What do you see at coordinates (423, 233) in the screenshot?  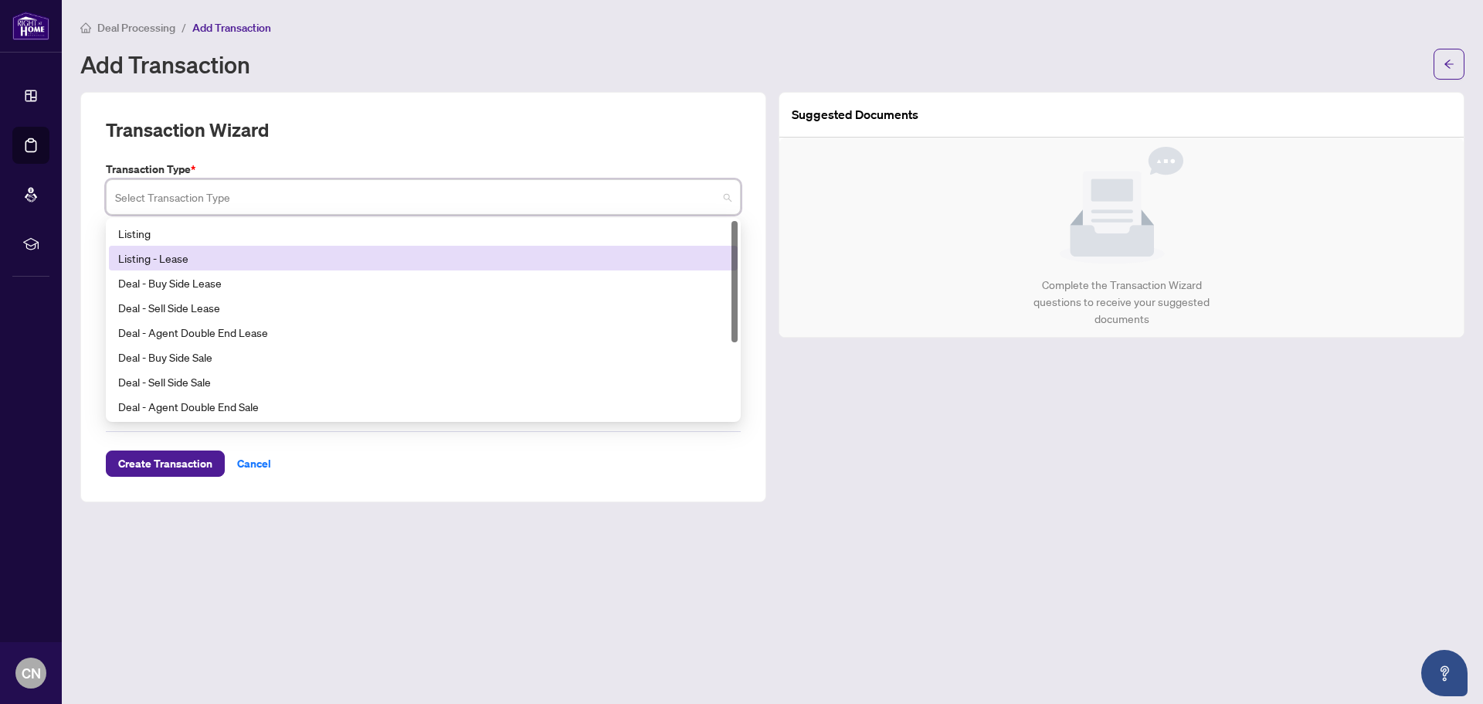 I see `div: Listing` at bounding box center [423, 233].